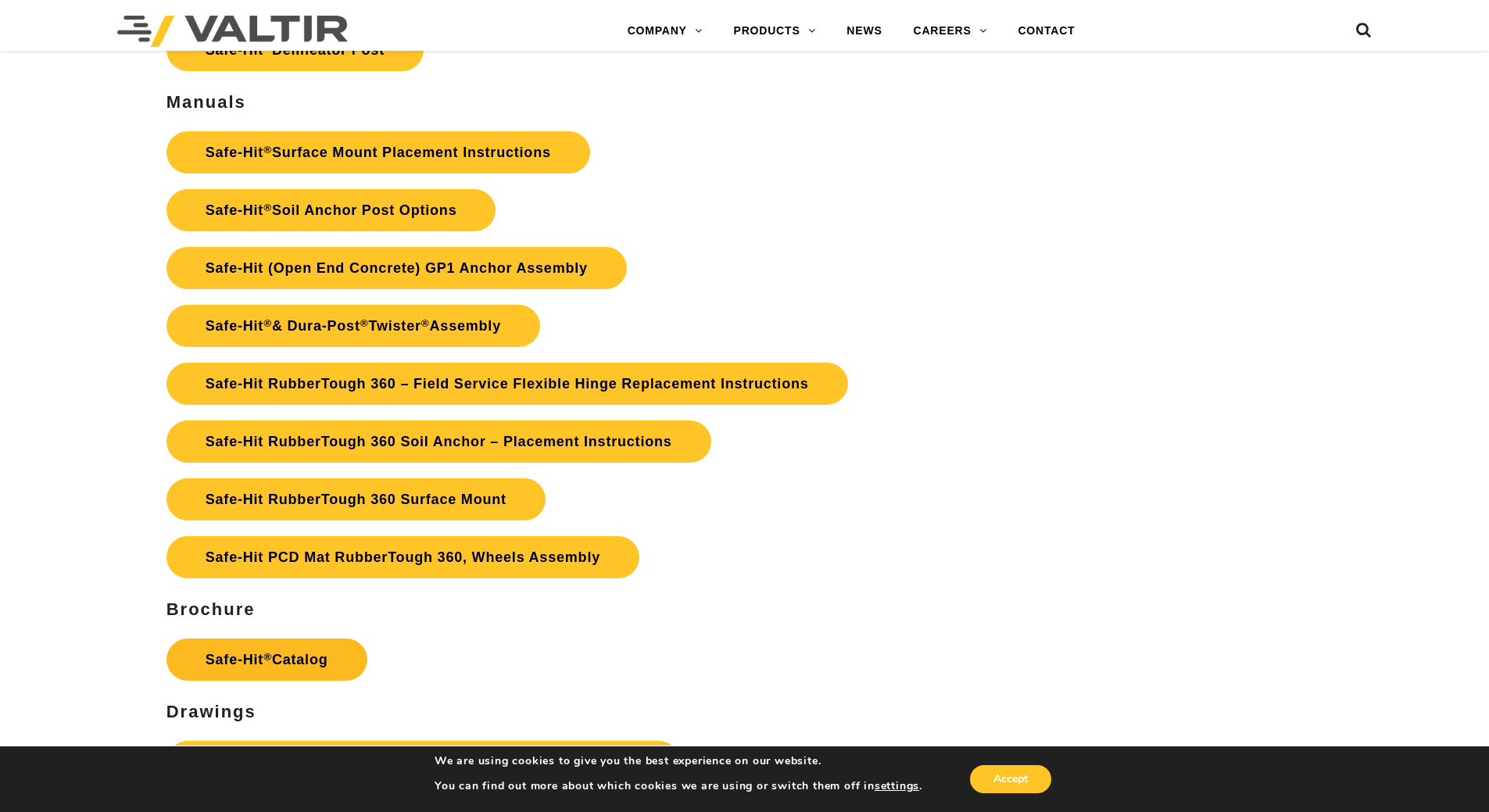 This screenshot has width=1489, height=812. I want to click on a: Safe-Hit®& Dura-Post®Twister®Assembly, so click(353, 326).